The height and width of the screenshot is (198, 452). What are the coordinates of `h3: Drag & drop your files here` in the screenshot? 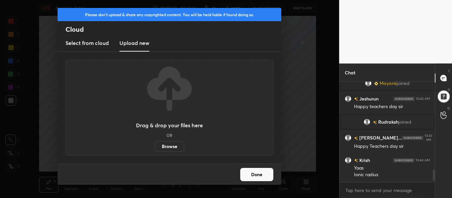 It's located at (170, 126).